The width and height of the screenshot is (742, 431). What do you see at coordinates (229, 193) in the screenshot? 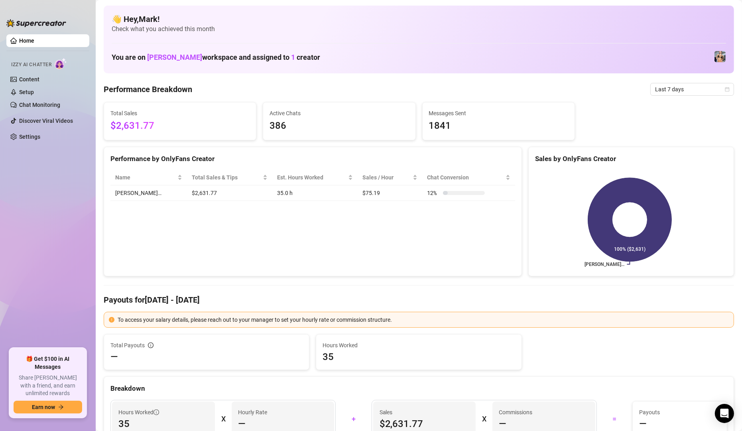
I see `td: $2,631.77` at bounding box center [229, 193].